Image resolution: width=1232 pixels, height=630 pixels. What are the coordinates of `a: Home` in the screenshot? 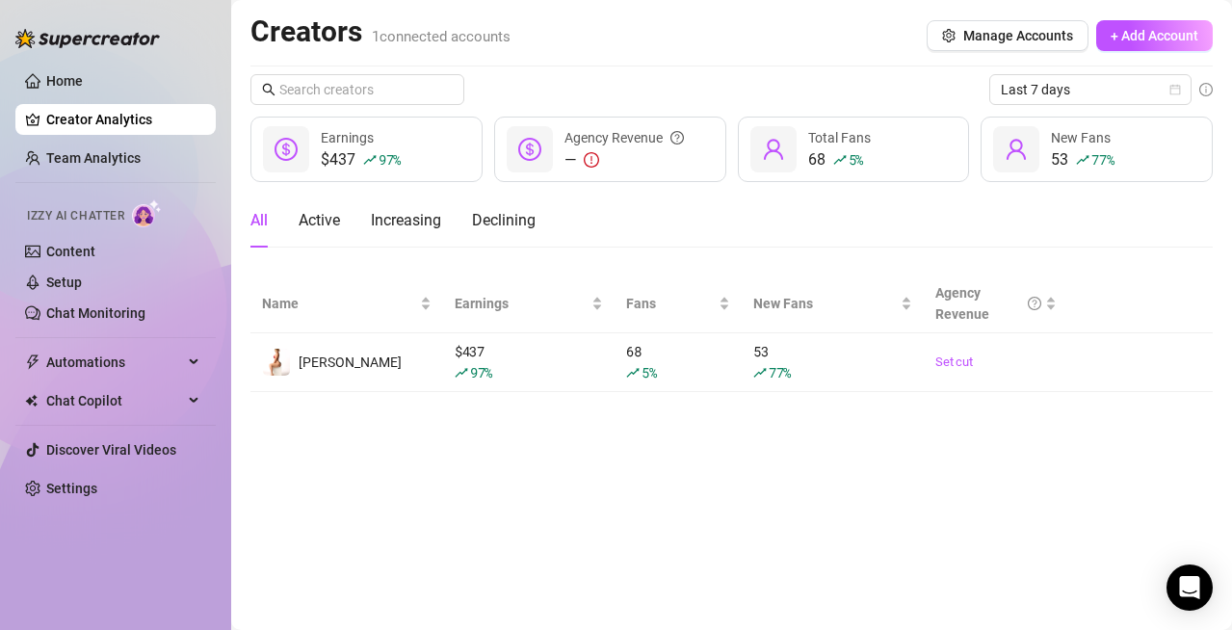 It's located at (65, 81).